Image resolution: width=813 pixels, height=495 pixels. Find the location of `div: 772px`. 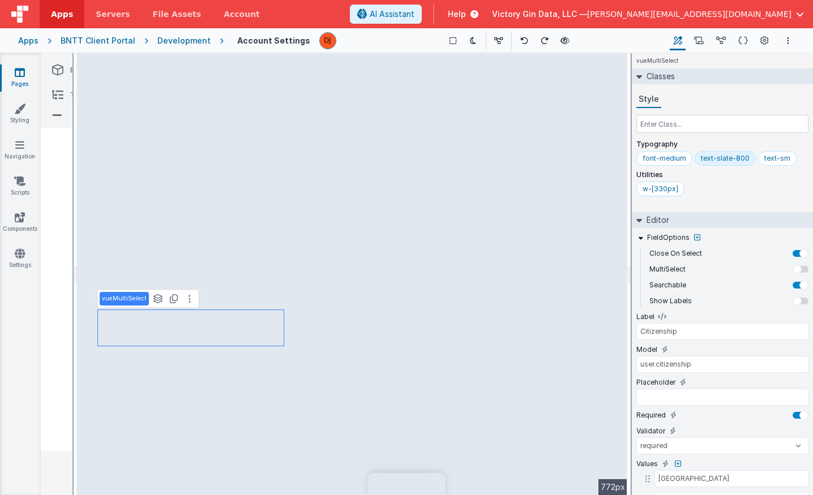

div: 772px is located at coordinates (613, 487).